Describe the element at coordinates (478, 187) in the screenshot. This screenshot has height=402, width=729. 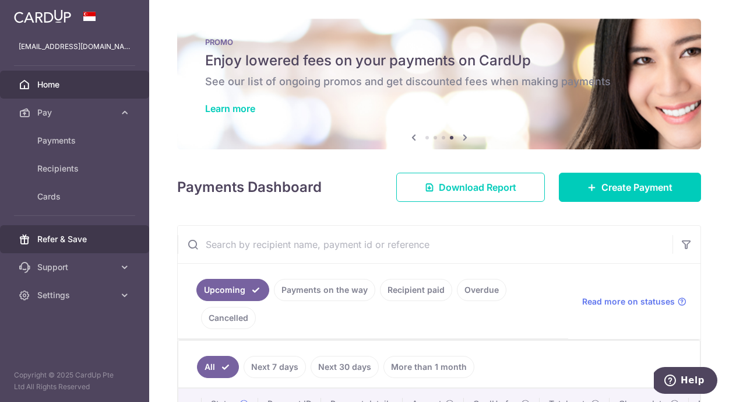
I see `span: Download Report` at that location.